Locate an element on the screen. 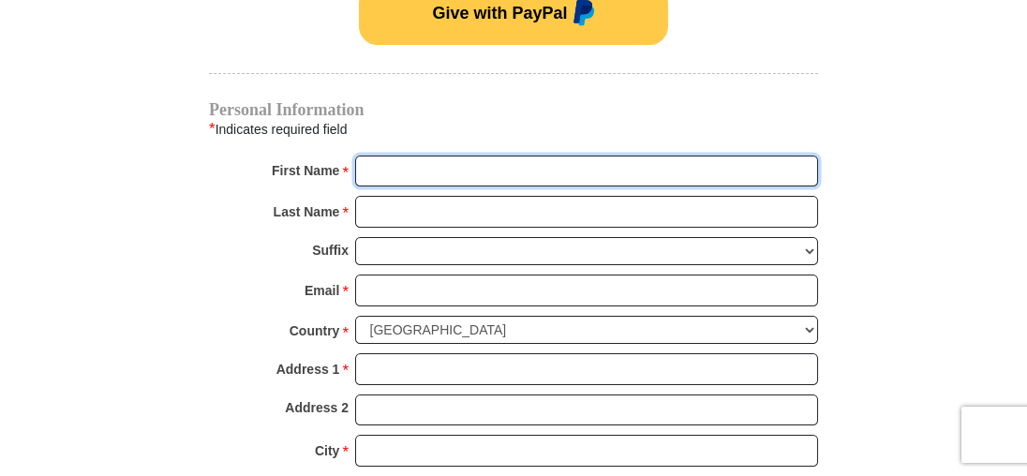  strong: First Name is located at coordinates (306, 171).